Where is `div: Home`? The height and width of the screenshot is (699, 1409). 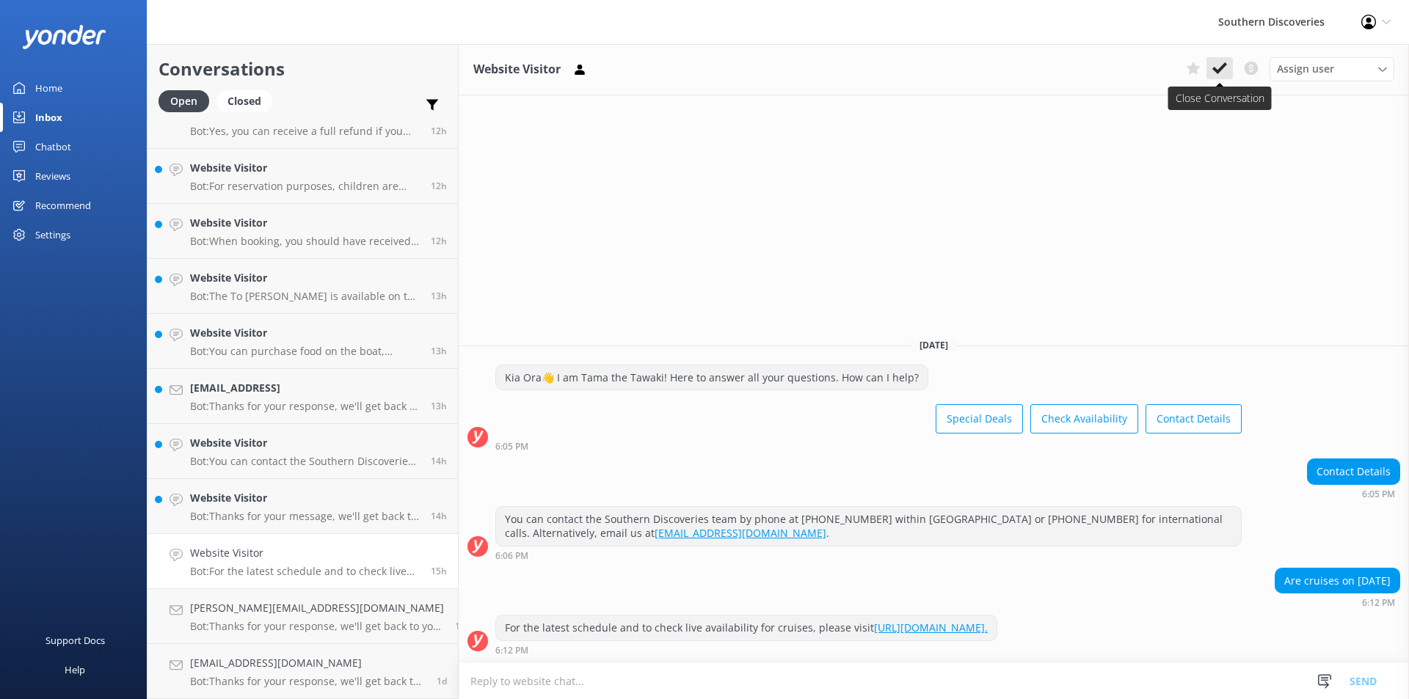 div: Home is located at coordinates (48, 88).